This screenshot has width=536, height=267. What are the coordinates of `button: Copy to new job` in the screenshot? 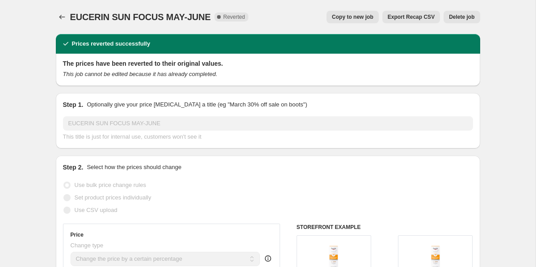 It's located at (352, 17).